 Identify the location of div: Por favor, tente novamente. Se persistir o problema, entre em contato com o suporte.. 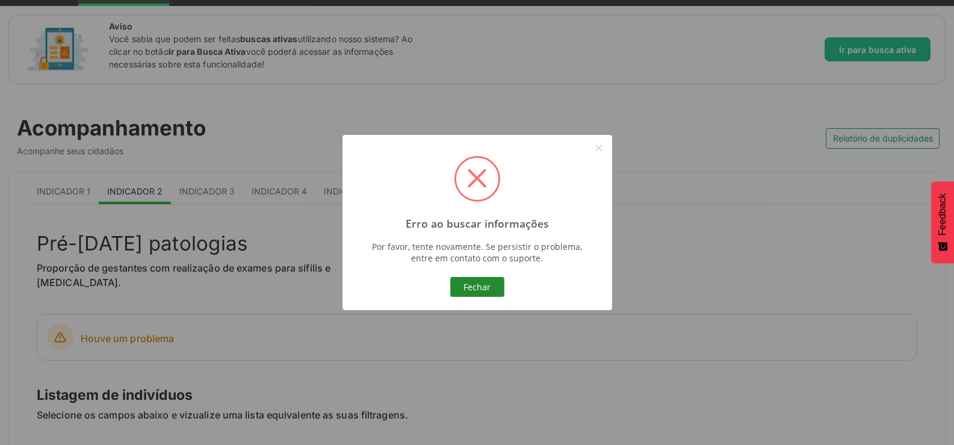
(477, 252).